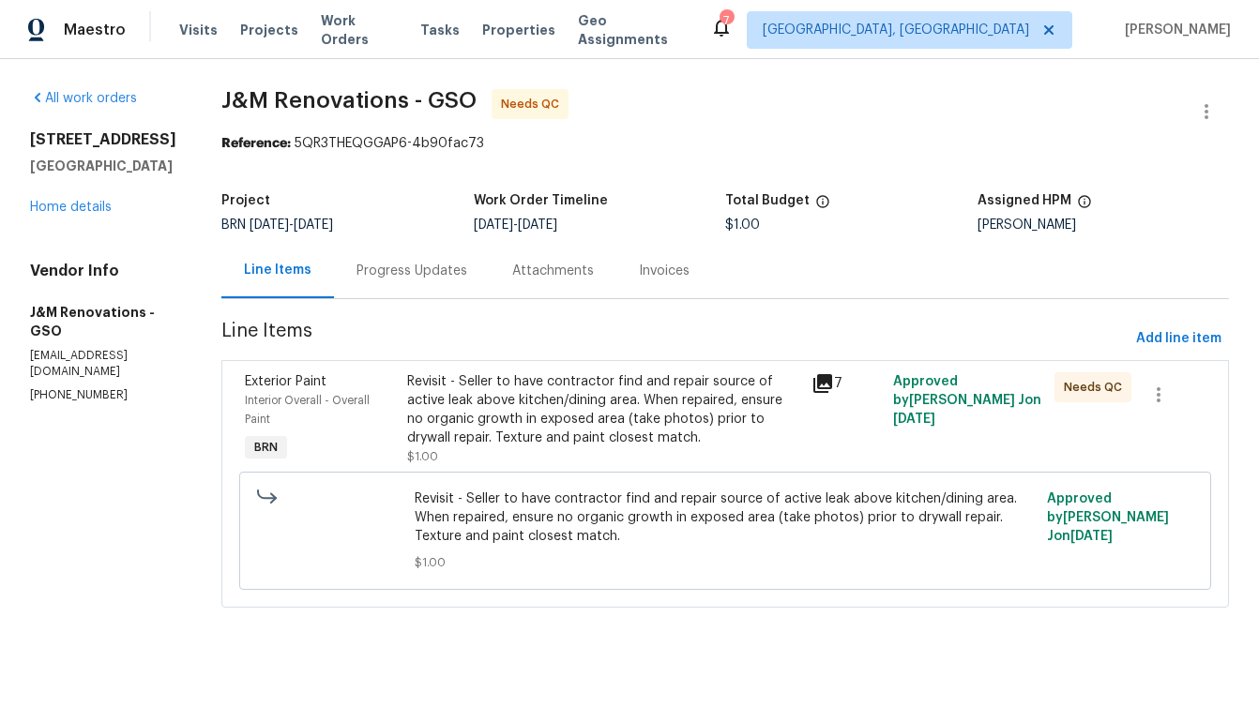  I want to click on span: Revisit - Seller to have contractor find and repair source of active leak above kitchen/dining ar..., so click(724, 518).